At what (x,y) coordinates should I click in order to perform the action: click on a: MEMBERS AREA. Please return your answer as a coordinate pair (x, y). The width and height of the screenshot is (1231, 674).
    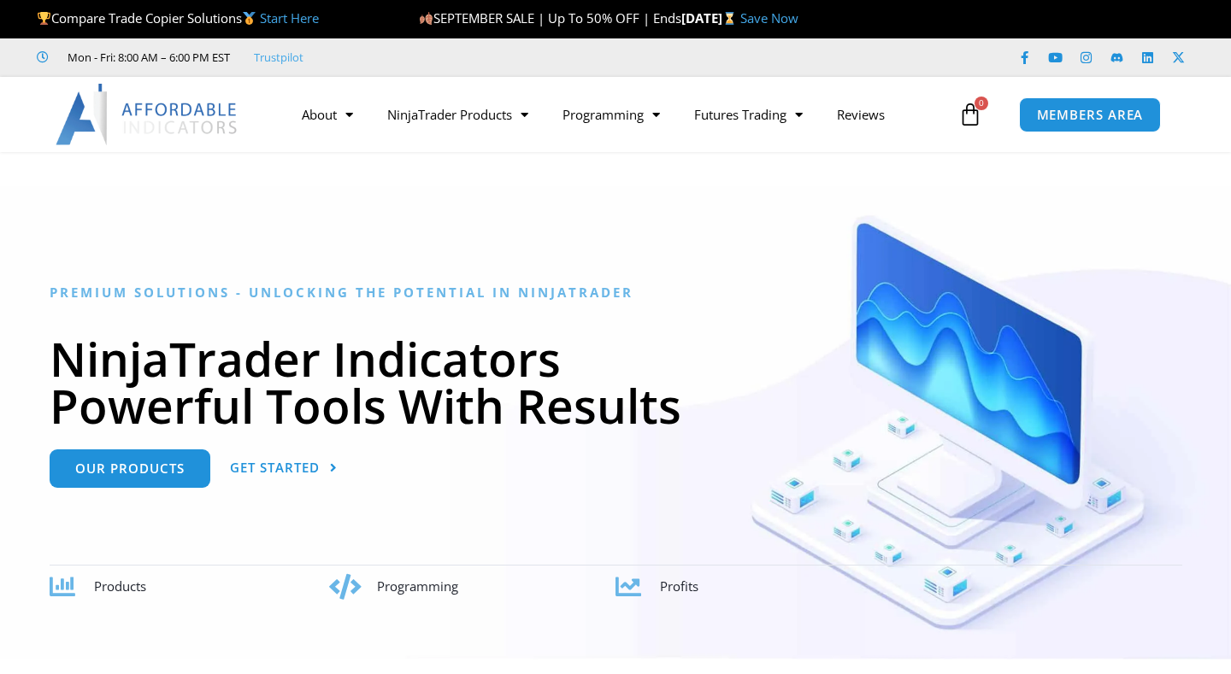
    Looking at the image, I should click on (1090, 115).